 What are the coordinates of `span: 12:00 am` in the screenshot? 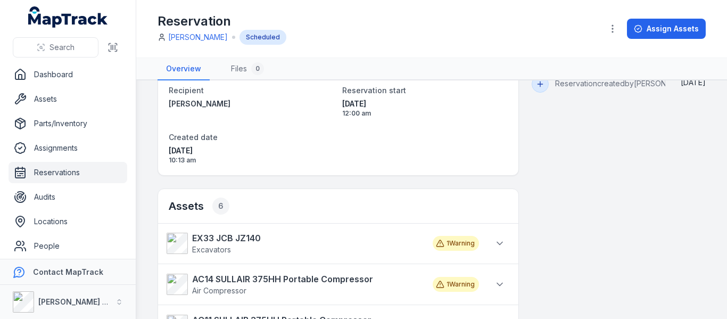 It's located at (425, 113).